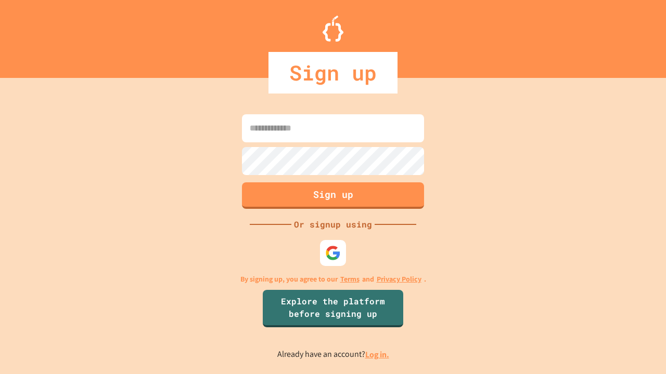 This screenshot has width=666, height=374. What do you see at coordinates (399, 279) in the screenshot?
I see `a: Privacy Policy` at bounding box center [399, 279].